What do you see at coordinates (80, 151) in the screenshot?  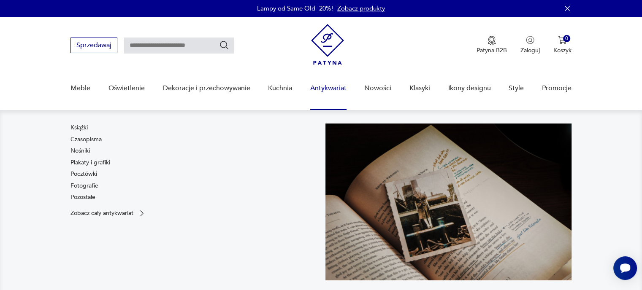 I see `a: Nośniki` at bounding box center [80, 151].